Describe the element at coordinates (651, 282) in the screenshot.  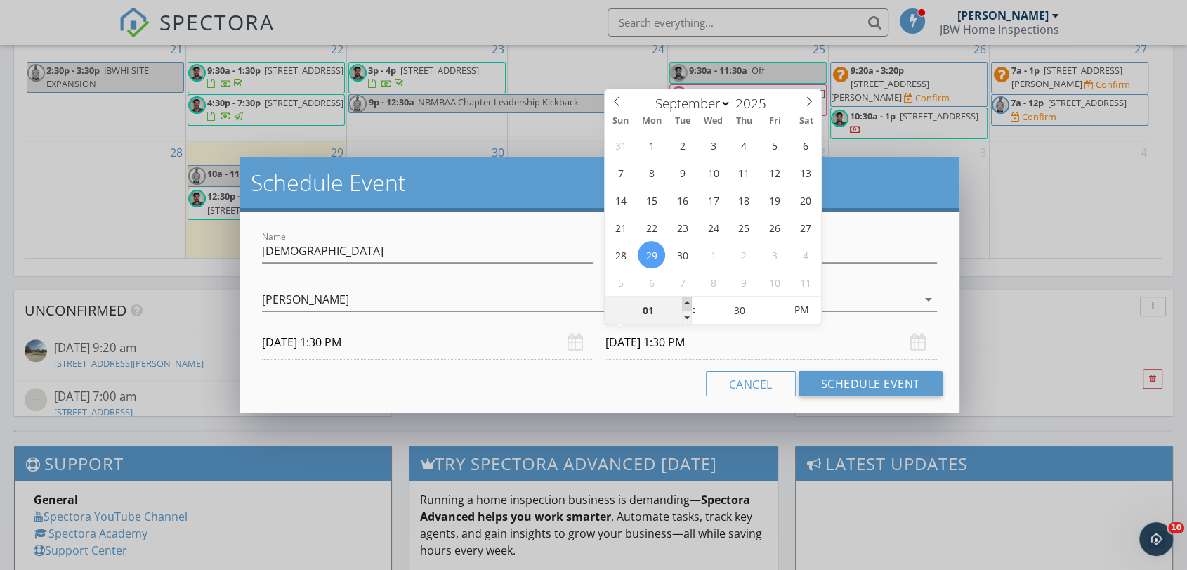
I see `span: October 6, 2025` at that location.